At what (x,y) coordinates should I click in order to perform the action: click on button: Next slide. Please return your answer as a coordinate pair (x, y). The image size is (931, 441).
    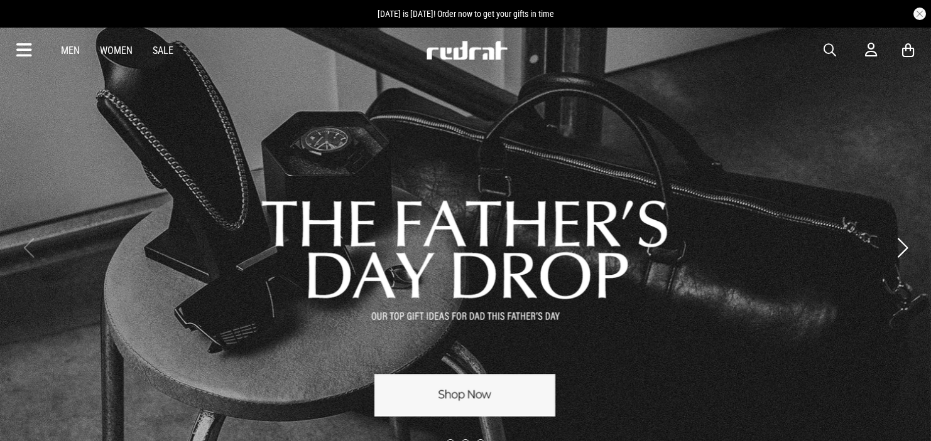
    Looking at the image, I should click on (902, 248).